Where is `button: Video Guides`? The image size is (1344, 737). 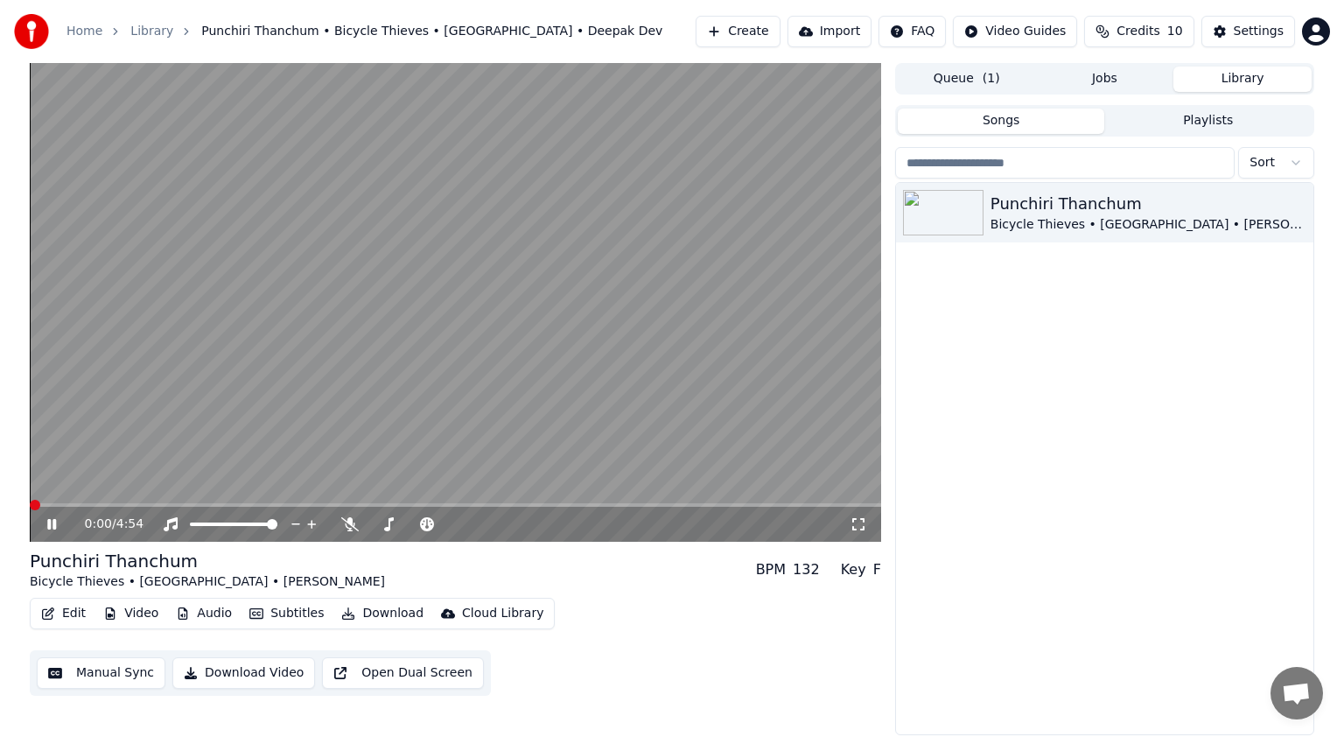 button: Video Guides is located at coordinates (1015, 32).